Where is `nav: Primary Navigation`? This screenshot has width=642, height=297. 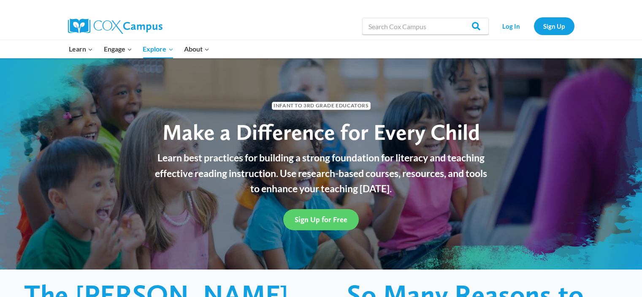
nav: Primary Navigation is located at coordinates (139, 49).